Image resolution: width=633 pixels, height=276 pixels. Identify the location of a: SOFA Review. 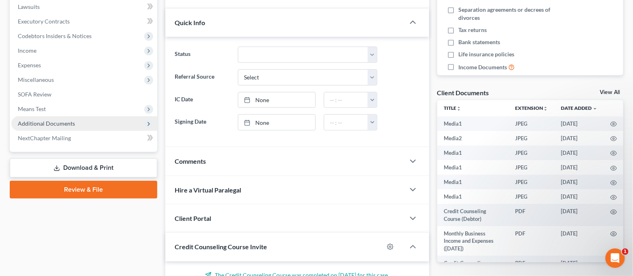
(84, 94).